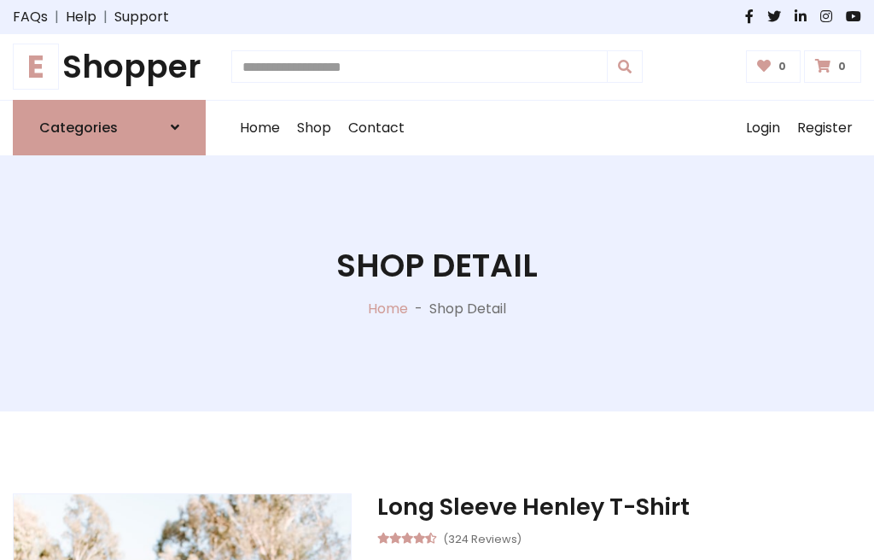  I want to click on h3: Long Sleeve Henley T-Shirt, so click(619, 507).